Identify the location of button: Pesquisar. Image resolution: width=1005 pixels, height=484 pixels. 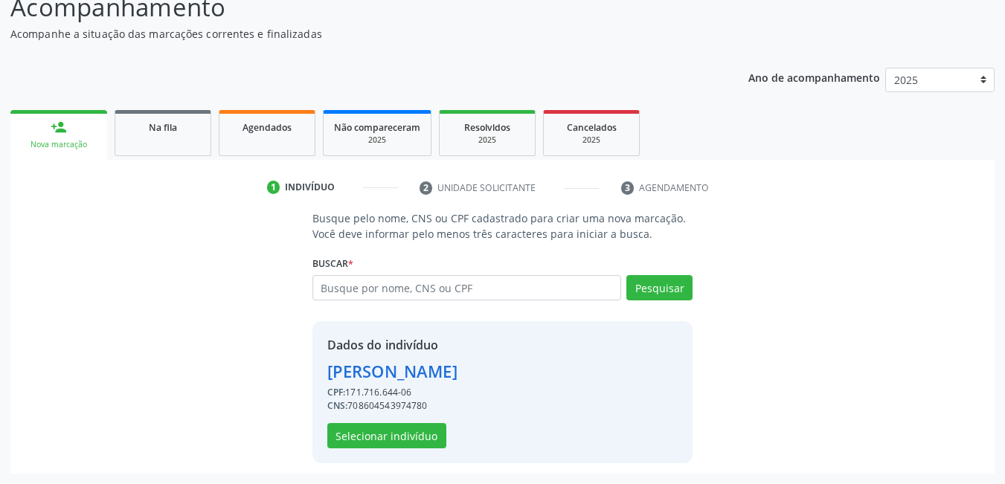
(659, 288).